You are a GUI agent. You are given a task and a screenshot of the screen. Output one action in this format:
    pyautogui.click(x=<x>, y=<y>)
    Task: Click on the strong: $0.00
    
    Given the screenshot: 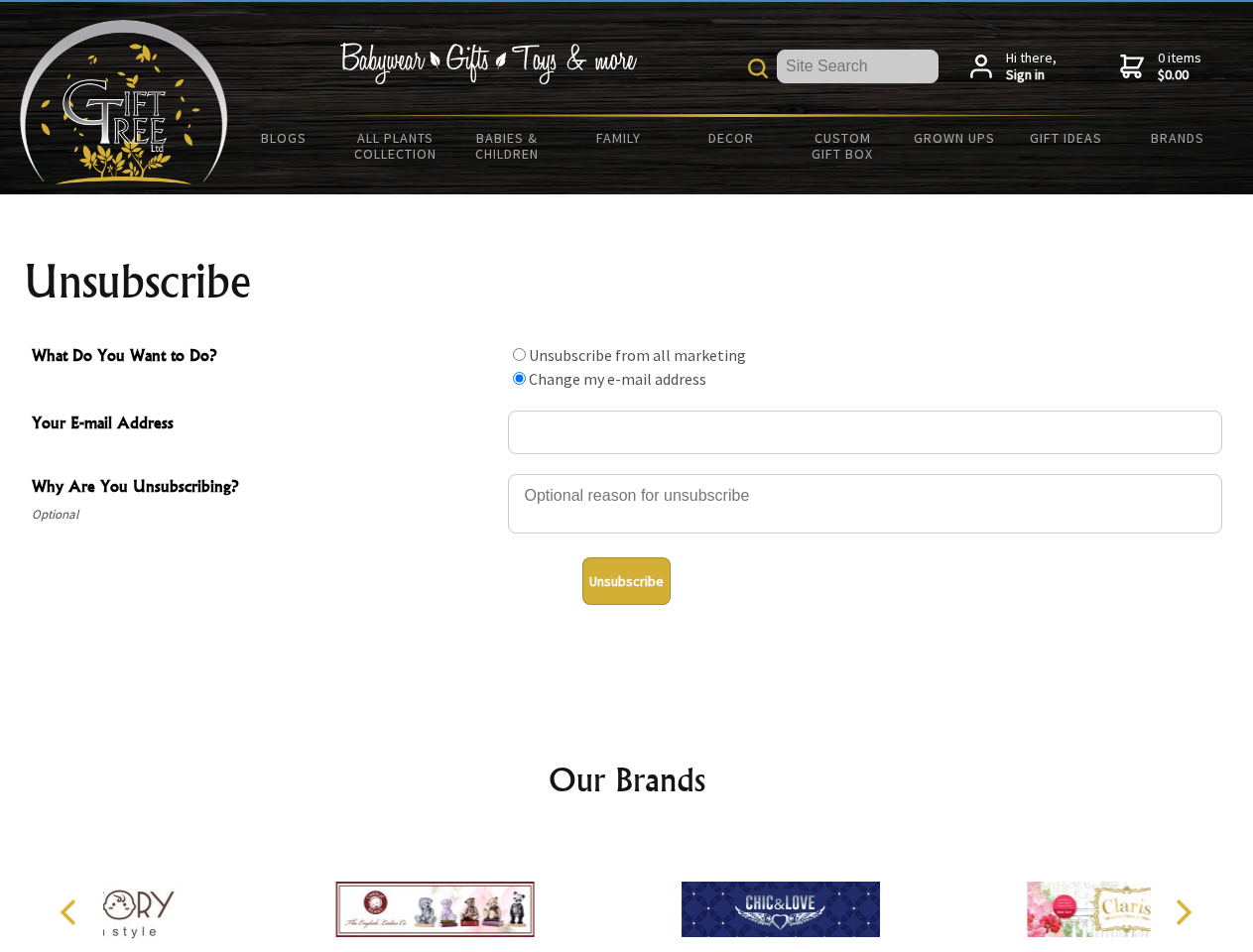 What is the action you would take?
    pyautogui.click(x=1180, y=75)
    